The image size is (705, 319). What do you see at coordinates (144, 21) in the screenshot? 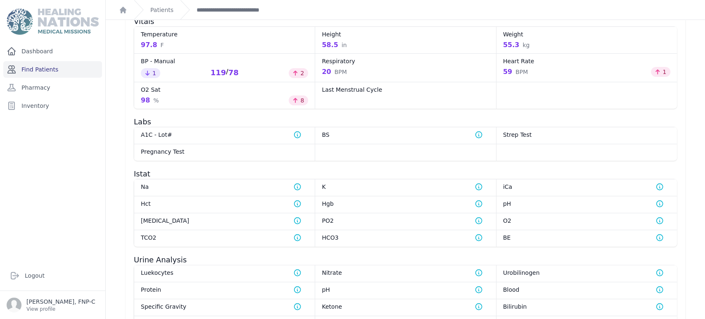
I see `span: Vitals` at bounding box center [144, 21].